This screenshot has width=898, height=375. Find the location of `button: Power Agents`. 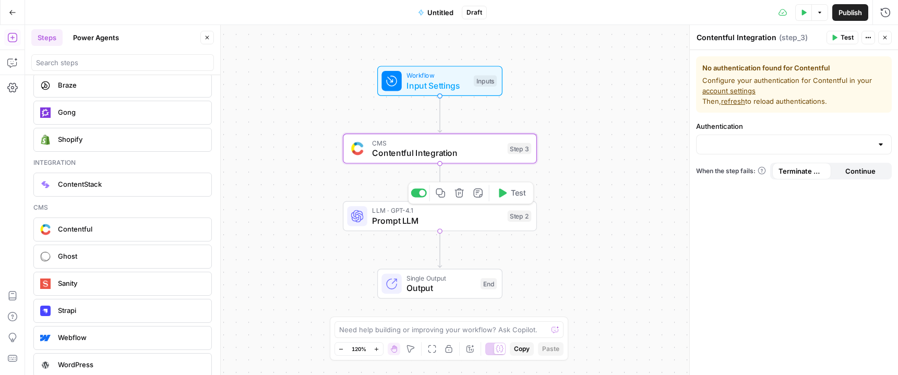

button: Power Agents is located at coordinates (96, 38).